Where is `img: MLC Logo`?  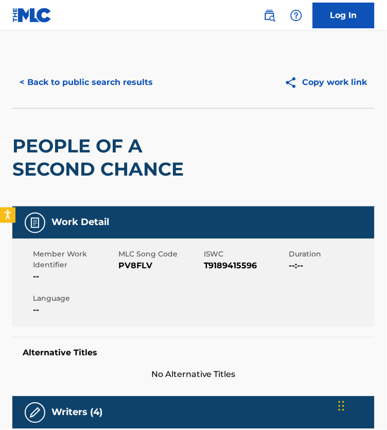
img: MLC Logo is located at coordinates (32, 15).